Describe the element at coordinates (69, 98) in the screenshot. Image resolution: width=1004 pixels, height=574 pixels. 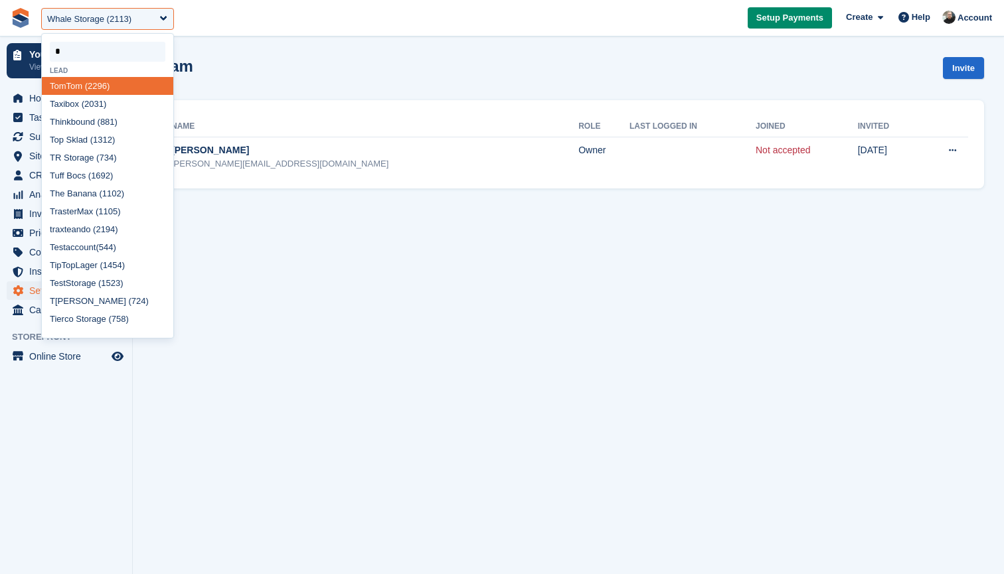
I see `span: Home` at that location.